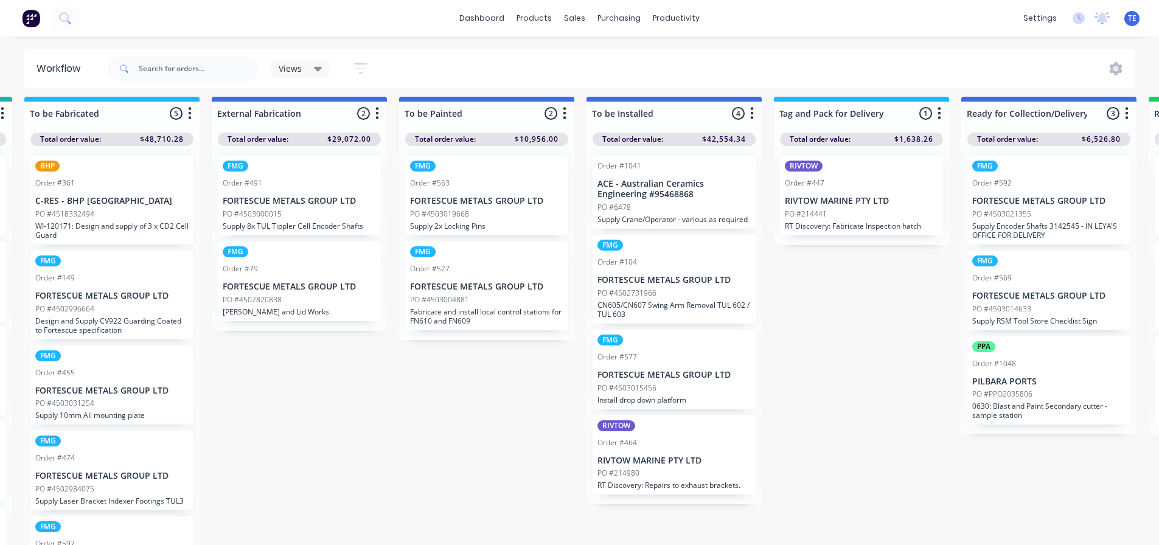 The image size is (1159, 545). What do you see at coordinates (64, 403) in the screenshot?
I see `p: PO #4503031254` at bounding box center [64, 403].